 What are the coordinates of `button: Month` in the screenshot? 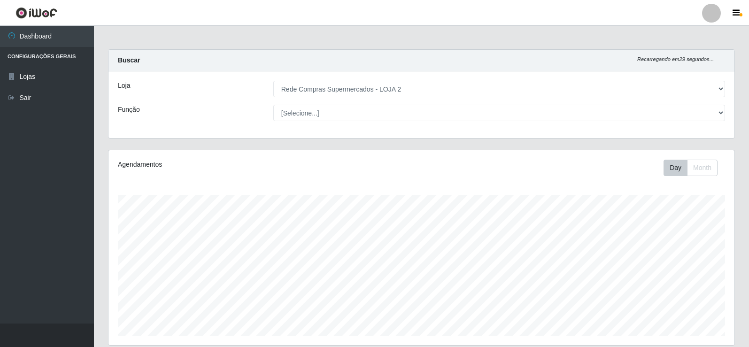 It's located at (702, 168).